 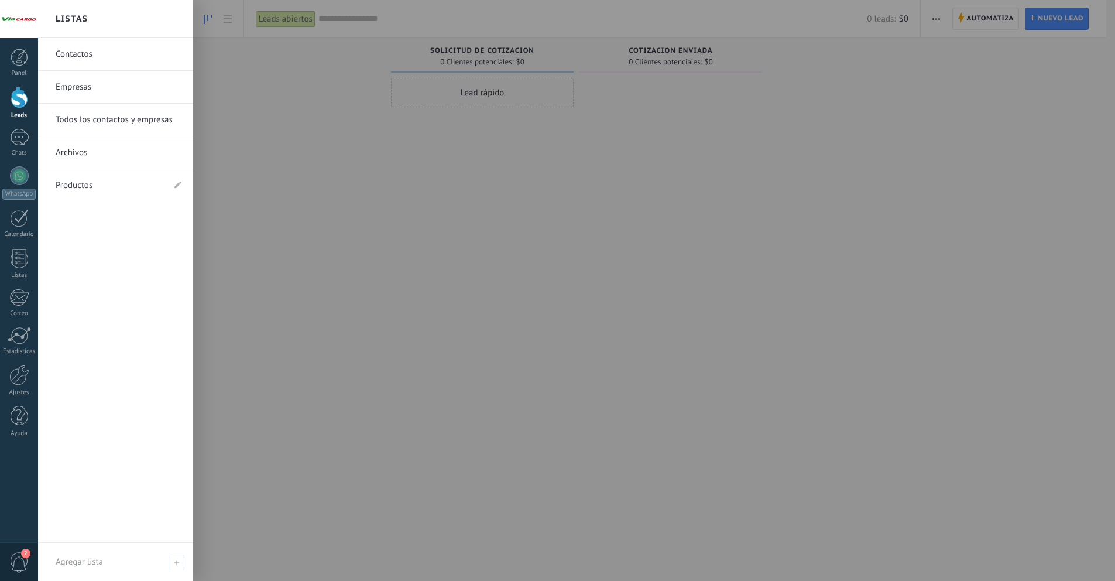 What do you see at coordinates (19, 392) in the screenshot?
I see `div: Ajustes` at bounding box center [19, 392].